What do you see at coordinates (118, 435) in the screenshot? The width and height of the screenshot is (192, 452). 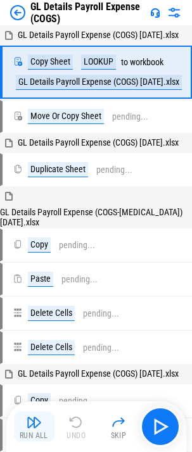 I see `div: Skip` at bounding box center [118, 435].